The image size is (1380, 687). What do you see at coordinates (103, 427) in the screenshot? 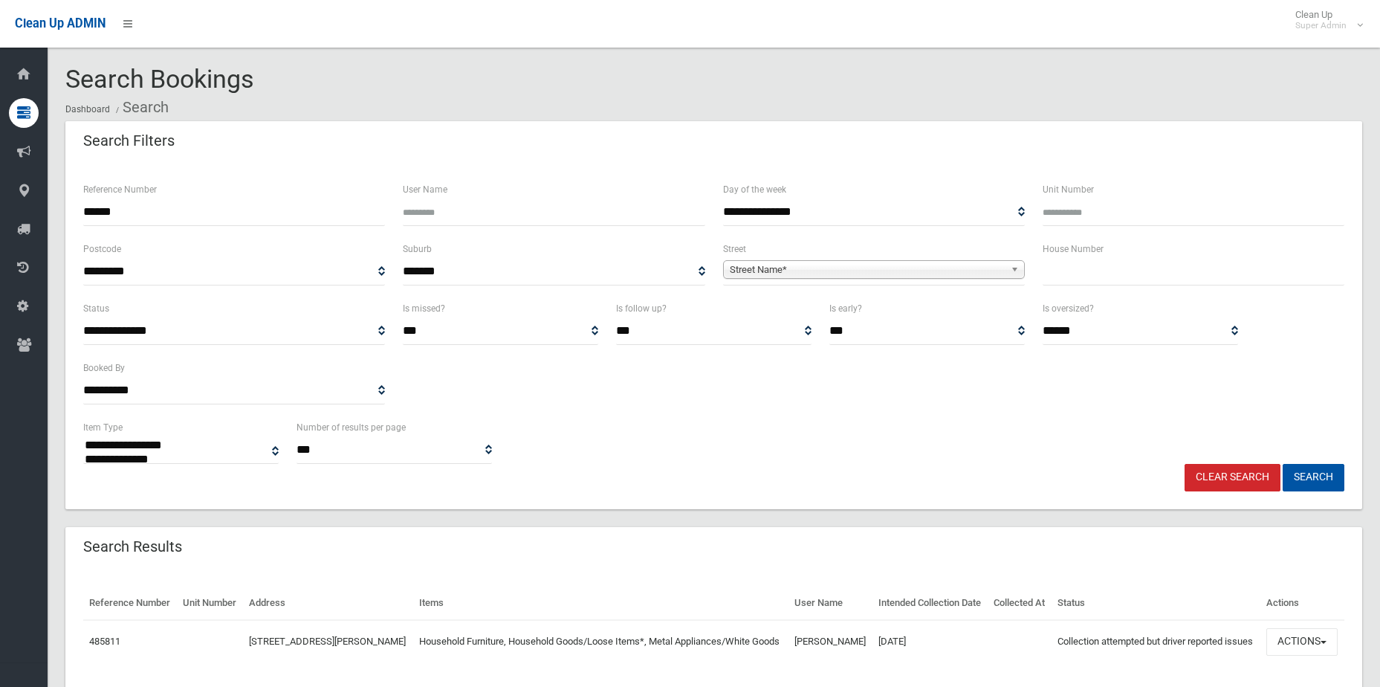
I see `label: Item Type` at bounding box center [103, 427].